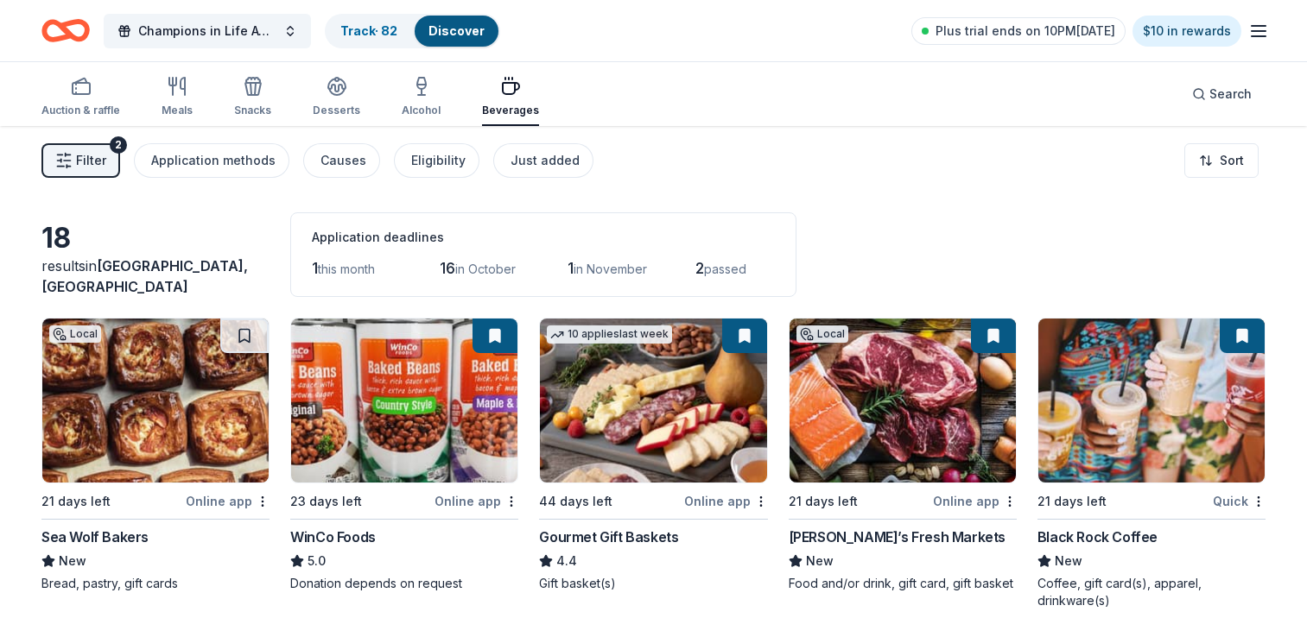 The height and width of the screenshot is (637, 1307). Describe the element at coordinates (575, 502) in the screenshot. I see `div: 44 days left` at that location.